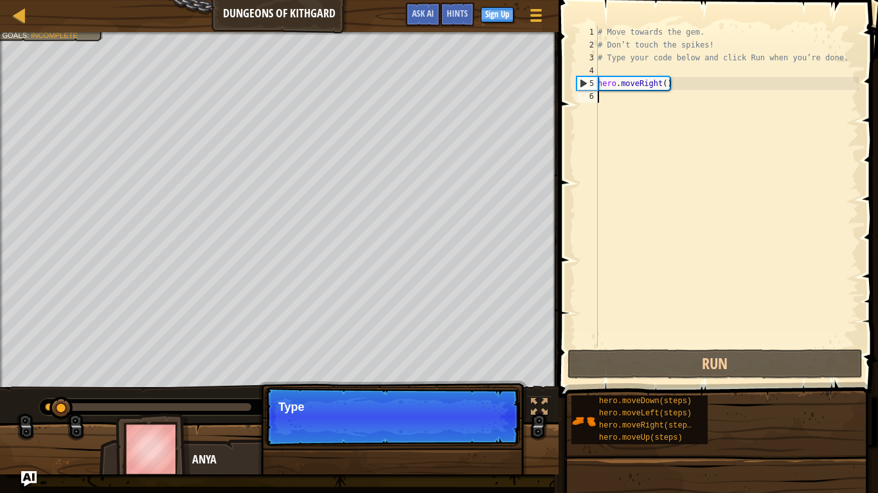 The image size is (878, 493). What do you see at coordinates (423, 13) in the screenshot?
I see `span: Ask AI` at bounding box center [423, 13].